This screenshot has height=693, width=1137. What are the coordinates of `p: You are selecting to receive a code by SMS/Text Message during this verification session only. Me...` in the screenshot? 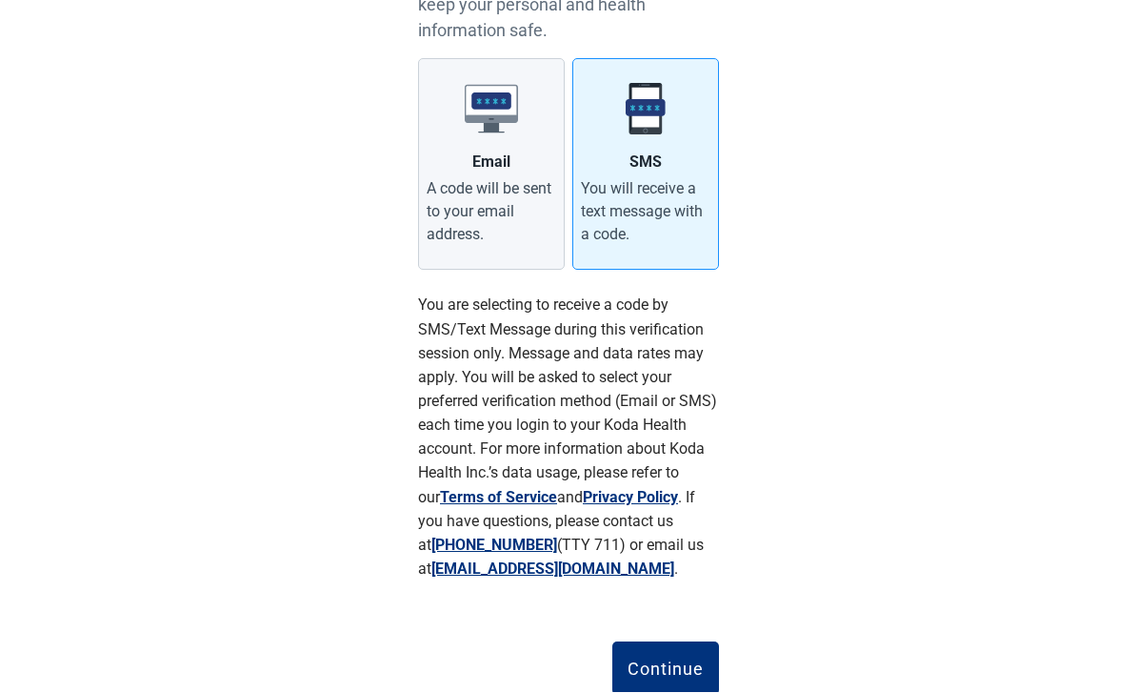 It's located at (569, 437).